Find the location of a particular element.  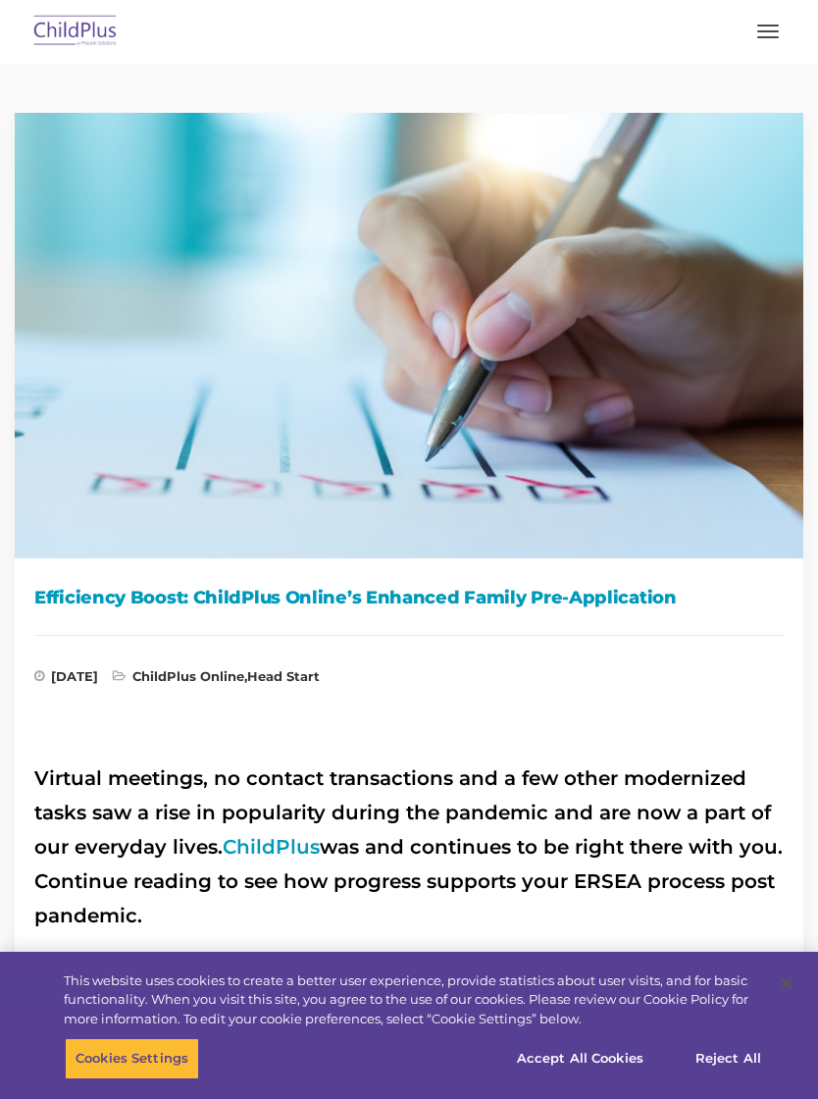

div: This website uses cookies to create a better user experience, provide statistics about user visit... is located at coordinates (412, 1000).